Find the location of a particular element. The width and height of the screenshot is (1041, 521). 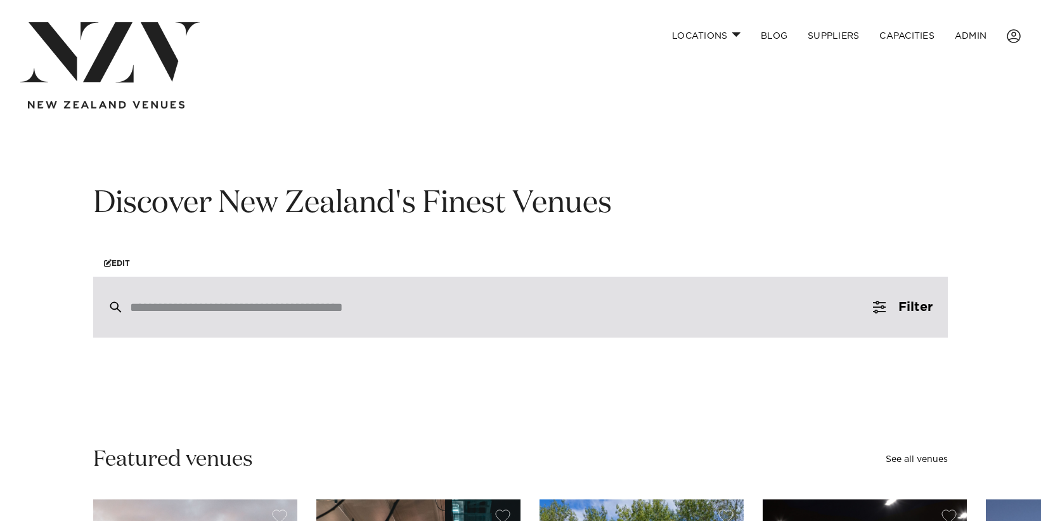

a: See all venues is located at coordinates (917, 459).